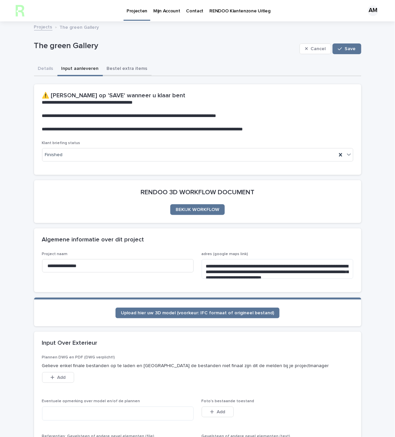  What do you see at coordinates (351, 49) in the screenshot?
I see `span: Save` at bounding box center [351, 49].